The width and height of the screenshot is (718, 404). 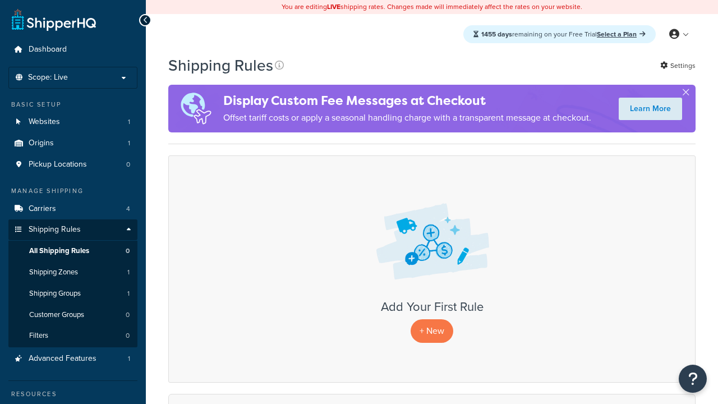 I want to click on a: Dashboard, so click(x=73, y=49).